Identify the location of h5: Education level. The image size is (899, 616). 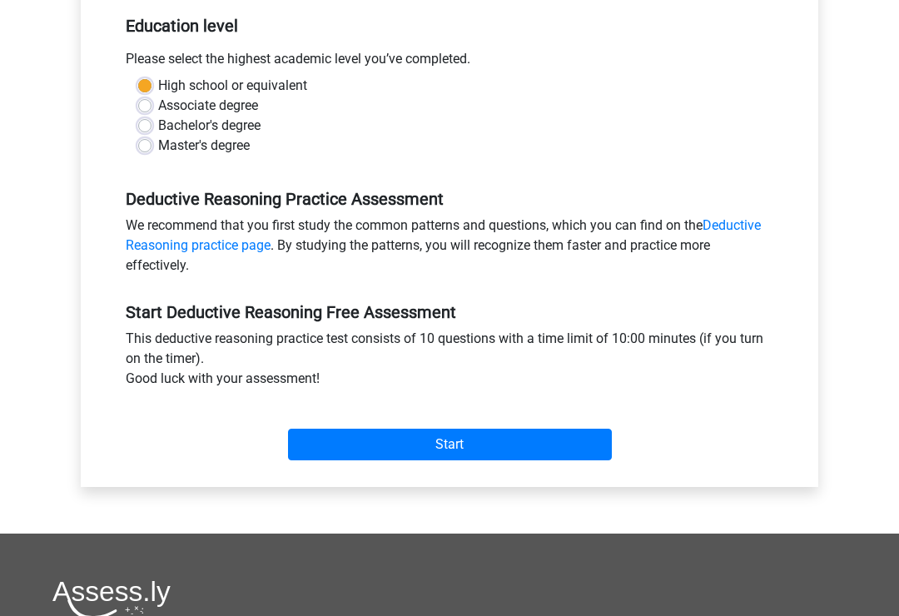
(449, 27).